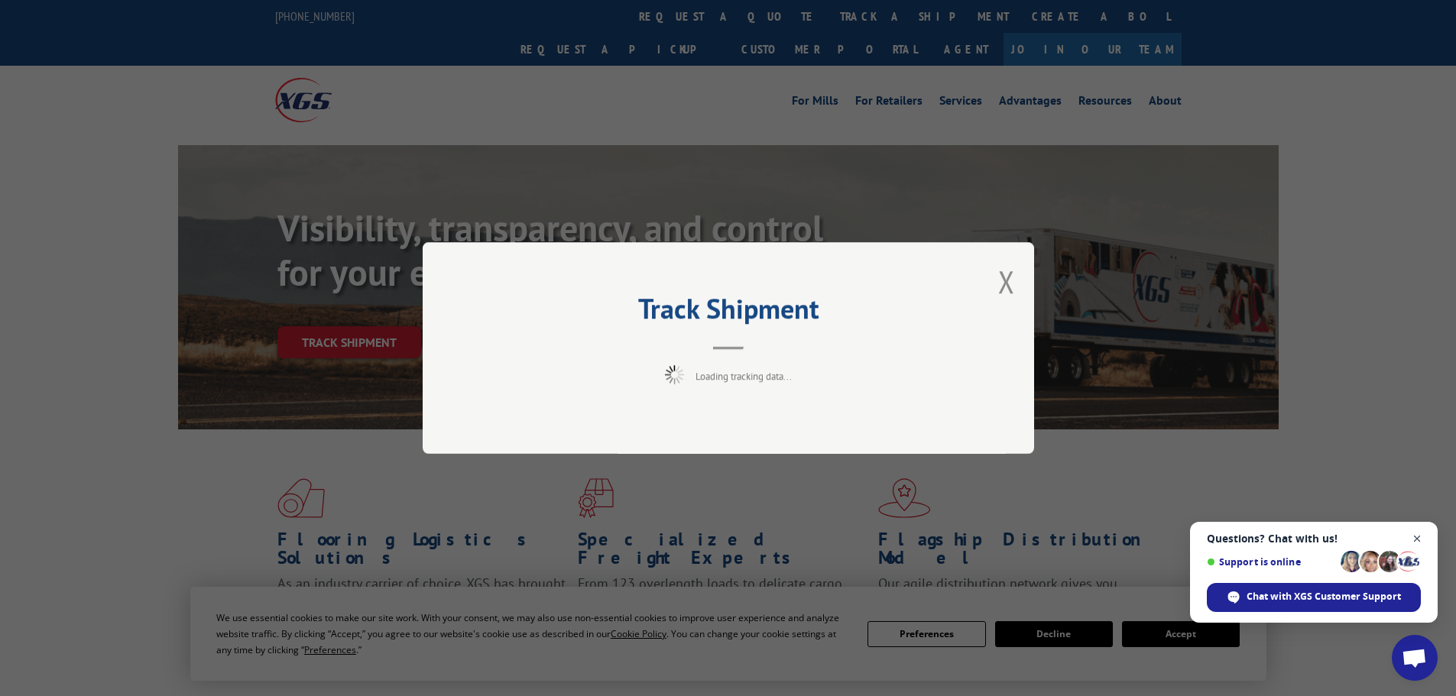  What do you see at coordinates (1415, 658) in the screenshot?
I see `div: Open chat` at bounding box center [1415, 658].